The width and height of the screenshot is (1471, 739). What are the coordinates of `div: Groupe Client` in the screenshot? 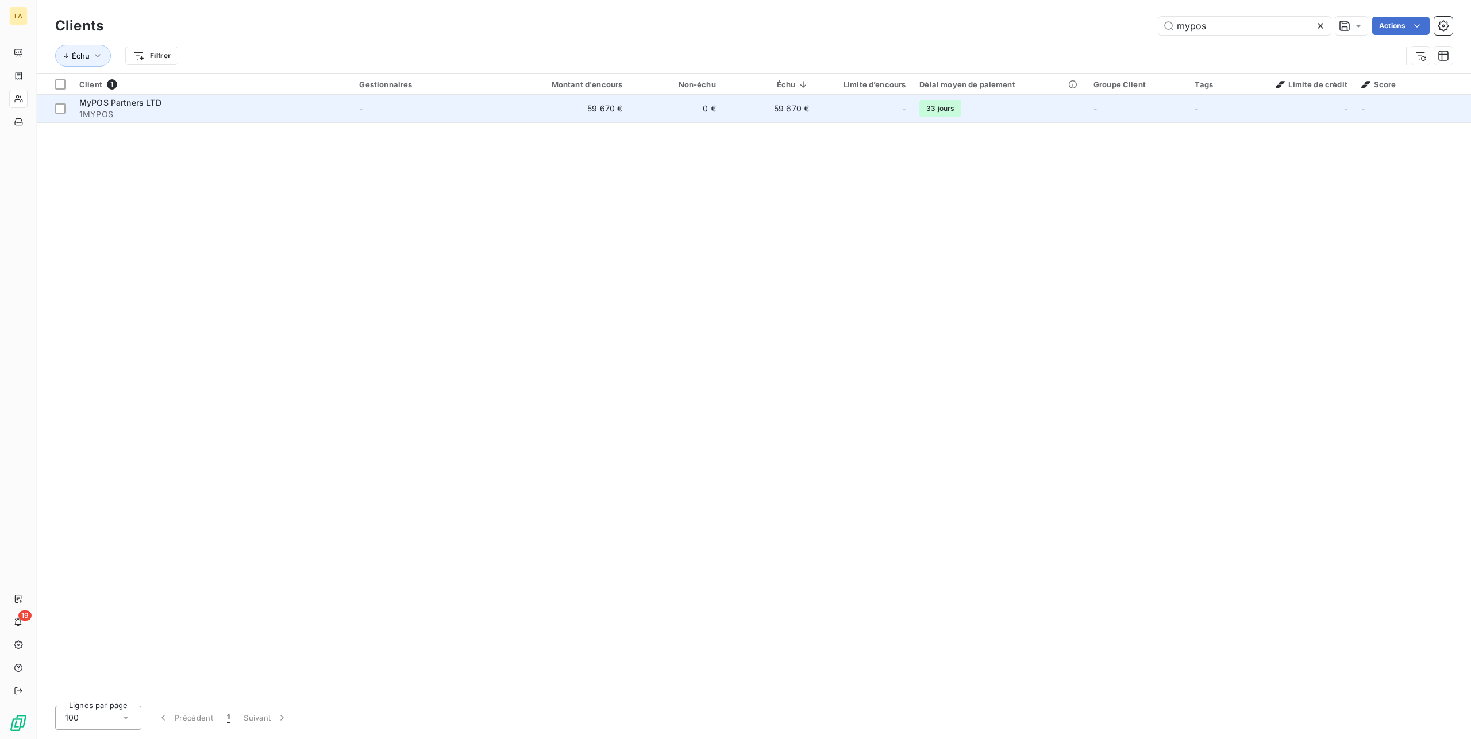 It's located at (1137, 84).